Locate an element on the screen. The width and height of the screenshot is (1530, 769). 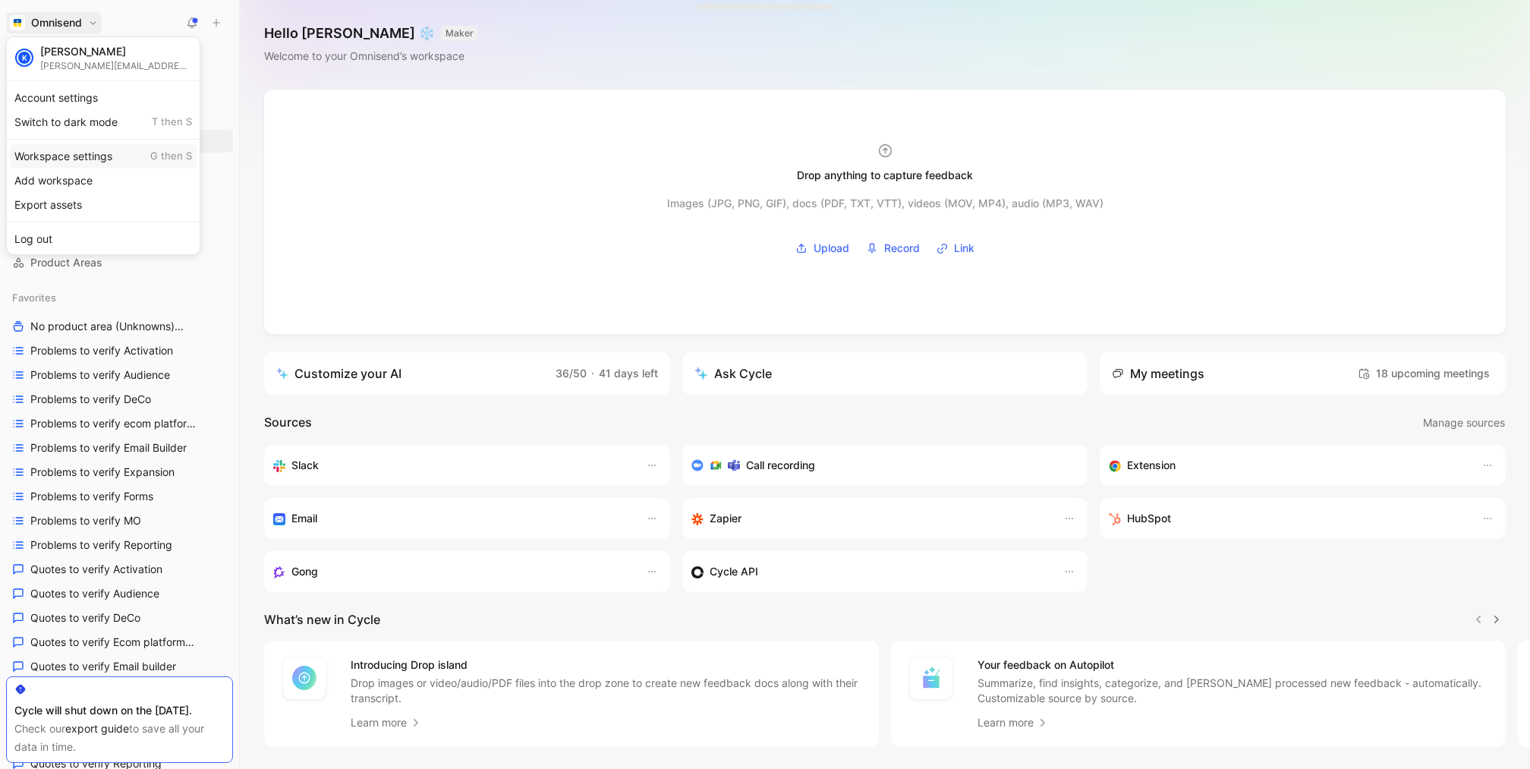
div: K is located at coordinates (24, 58).